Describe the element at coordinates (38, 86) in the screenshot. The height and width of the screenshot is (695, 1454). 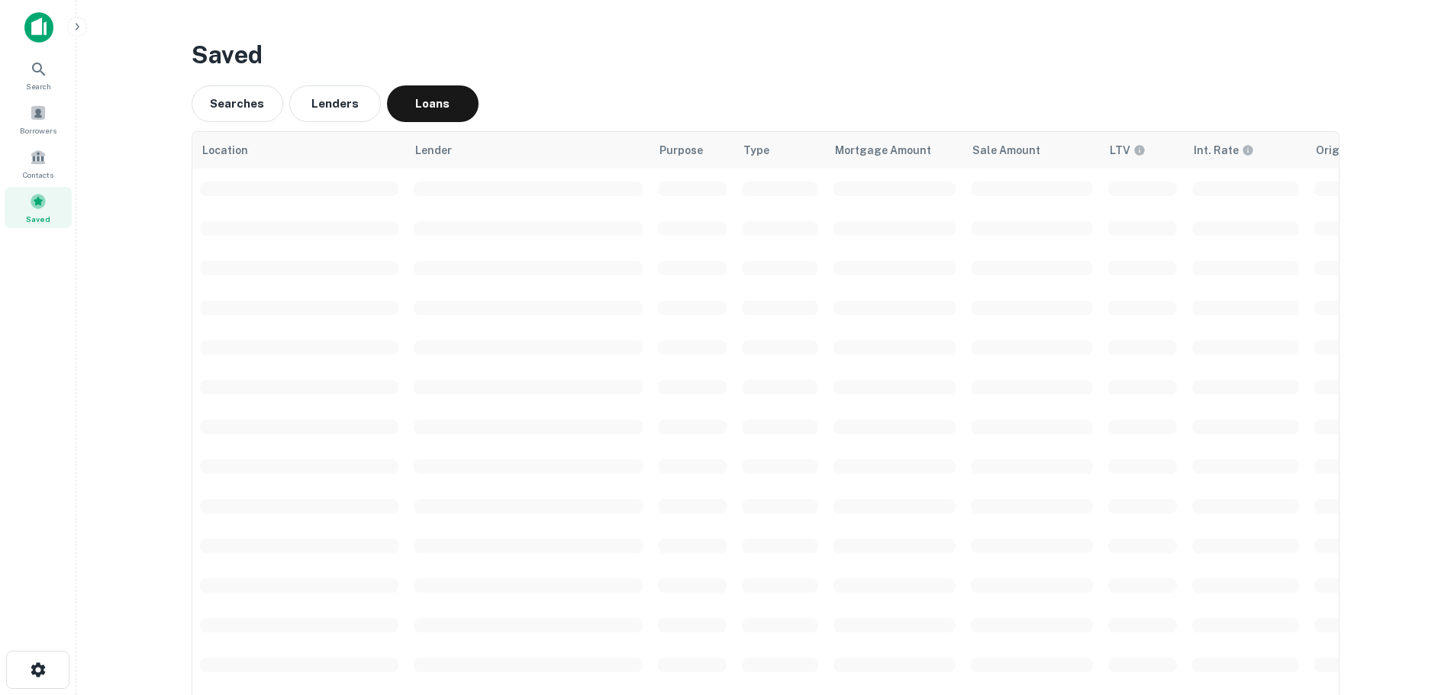
I see `span: Search` at that location.